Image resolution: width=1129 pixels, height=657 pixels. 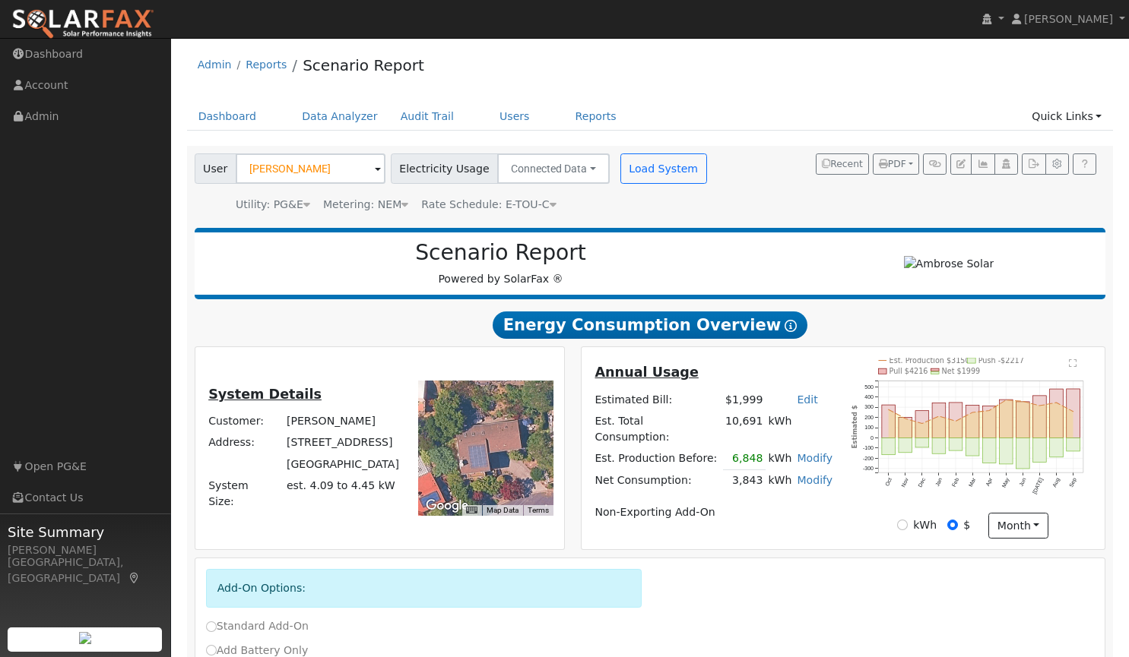 I want to click on button: month, so click(x=1018, y=526).